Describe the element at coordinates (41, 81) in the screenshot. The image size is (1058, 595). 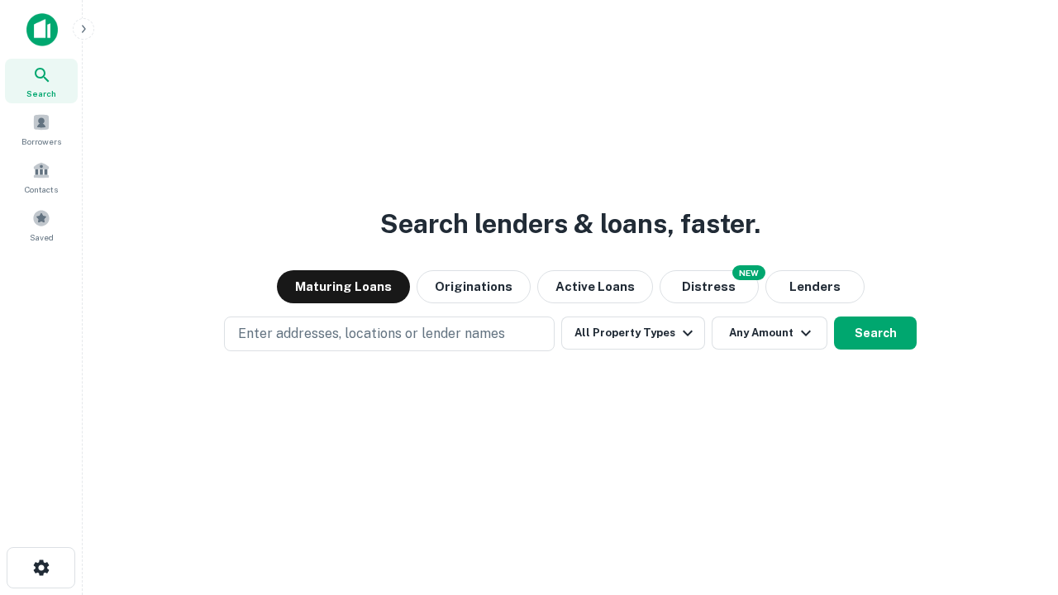
I see `div: Search` at that location.